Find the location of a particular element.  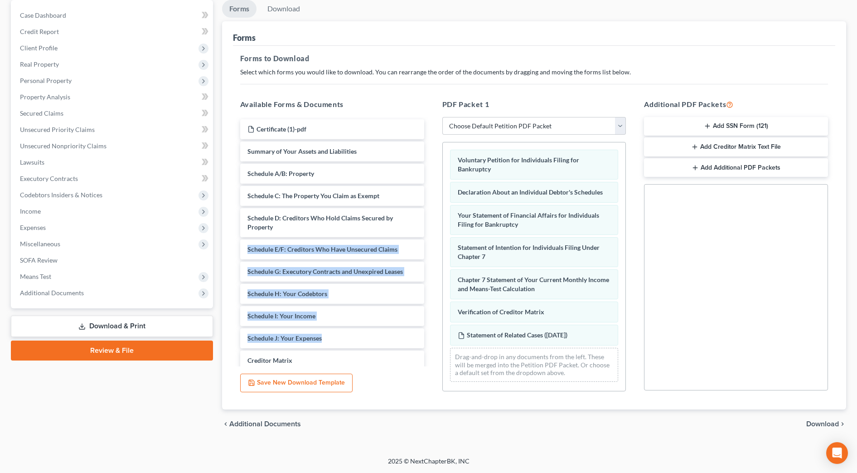

span: Summary of Your Assets and Liabilities is located at coordinates (302, 151).